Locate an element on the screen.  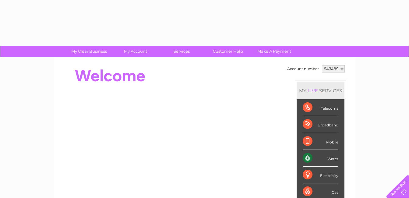
a: Make A Payment is located at coordinates (274, 51).